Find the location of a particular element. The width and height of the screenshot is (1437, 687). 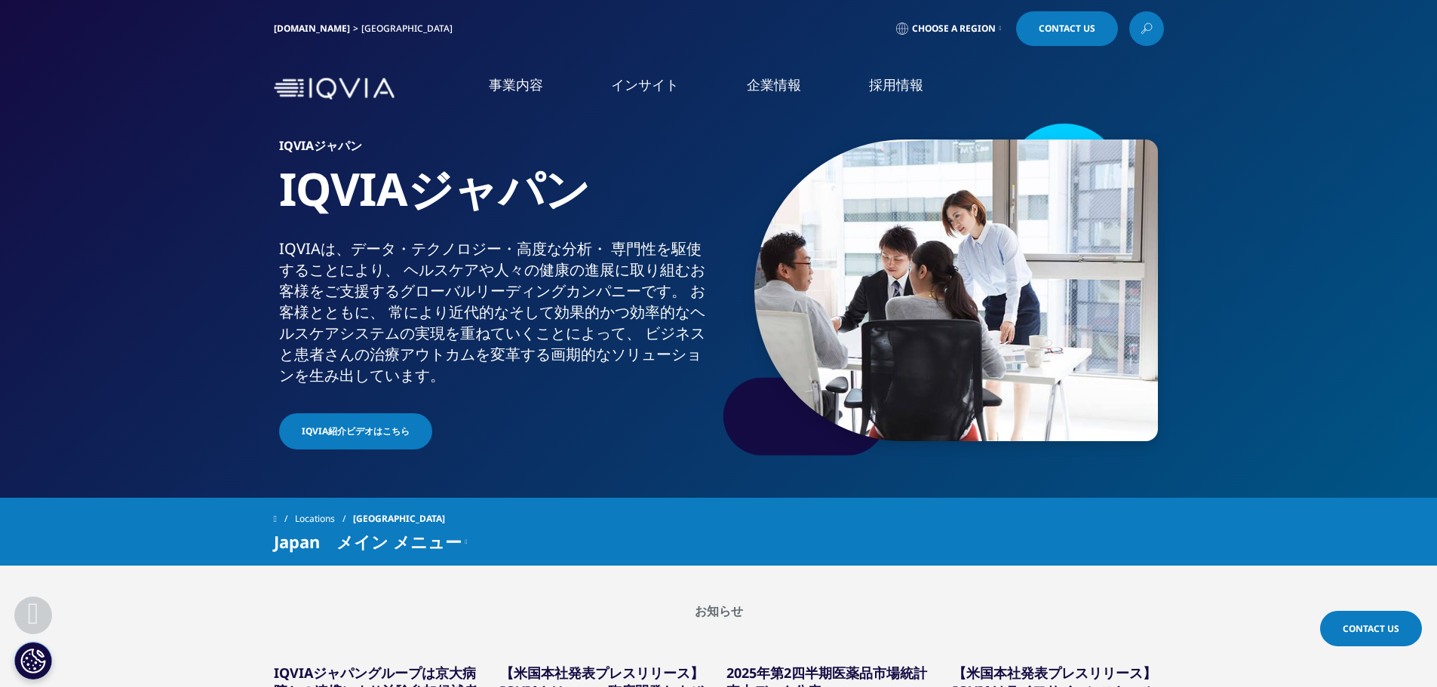

span: Choose a Region is located at coordinates (953, 29).